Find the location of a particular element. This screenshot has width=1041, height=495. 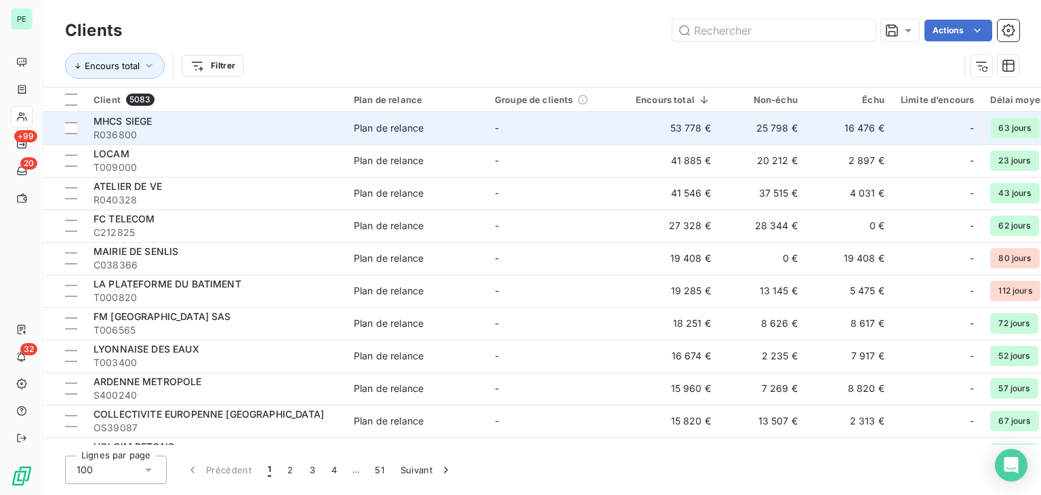

td: 16 674 € is located at coordinates (673, 356).